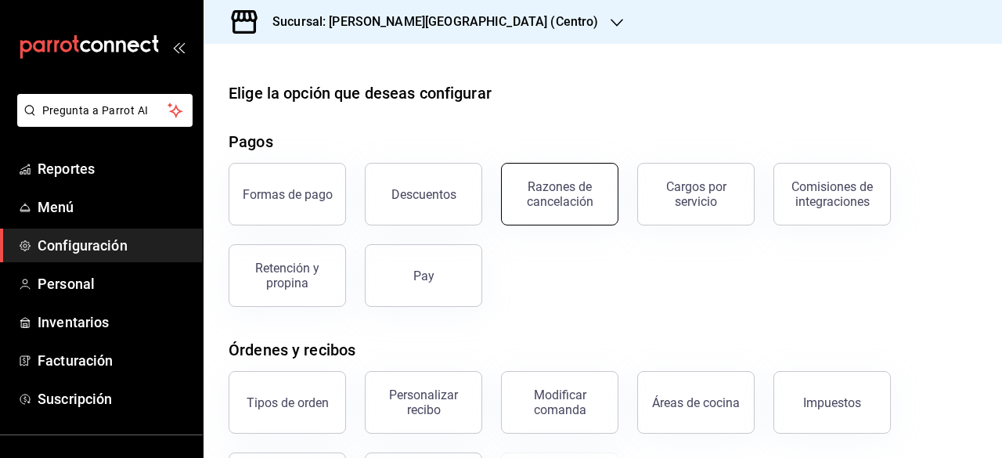 This screenshot has width=1002, height=458. Describe the element at coordinates (287, 403) in the screenshot. I see `div: Tipos de orden` at that location.